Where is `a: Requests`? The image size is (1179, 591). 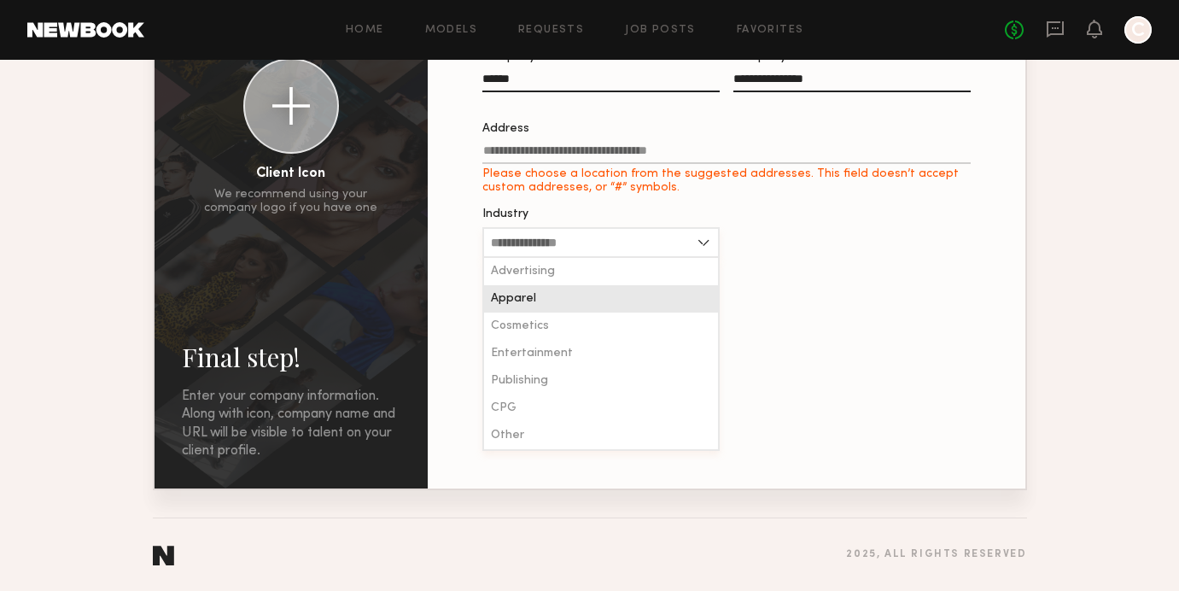 a: Requests is located at coordinates (551, 30).